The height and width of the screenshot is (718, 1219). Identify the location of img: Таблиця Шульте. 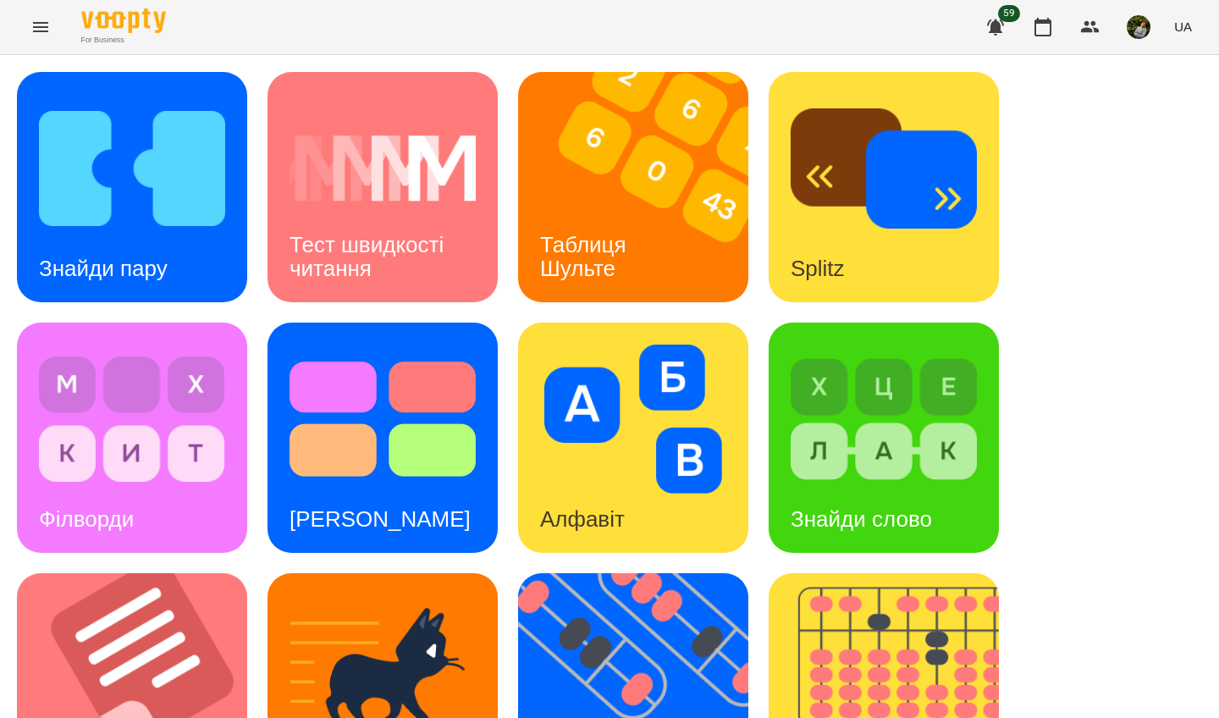
(643, 187).